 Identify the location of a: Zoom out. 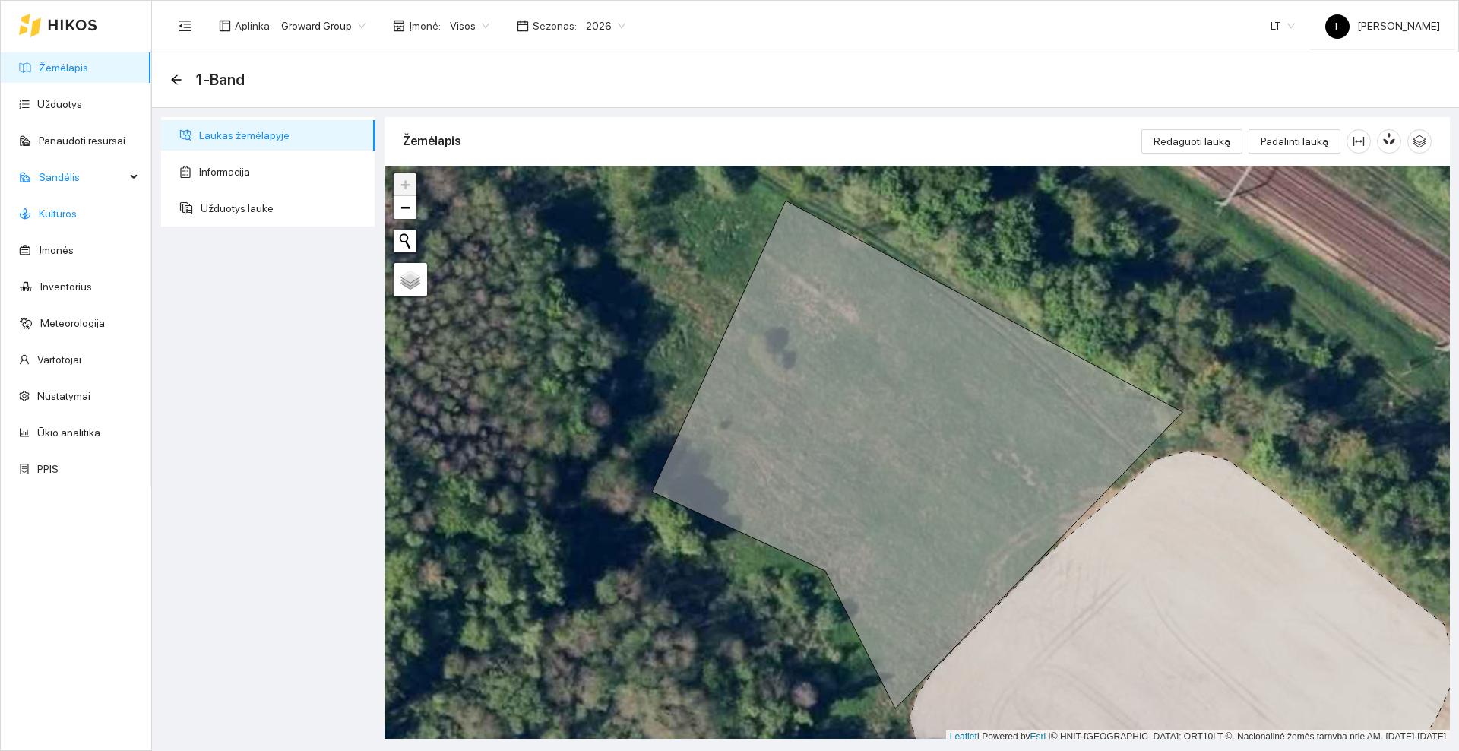
(405, 208).